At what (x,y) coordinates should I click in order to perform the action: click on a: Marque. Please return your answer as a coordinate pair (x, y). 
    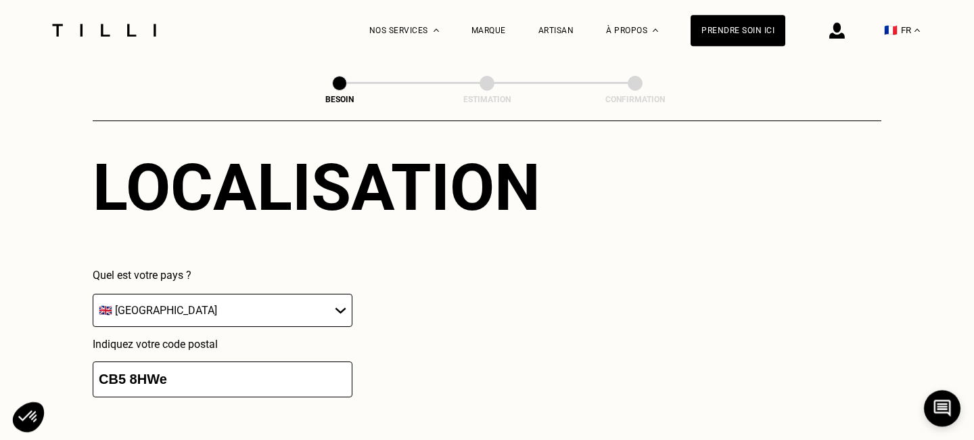
    Looking at the image, I should click on (488, 30).